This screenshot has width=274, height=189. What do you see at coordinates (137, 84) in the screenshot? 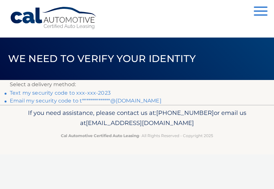
I see `p: Select a delivery method:` at bounding box center [137, 84].